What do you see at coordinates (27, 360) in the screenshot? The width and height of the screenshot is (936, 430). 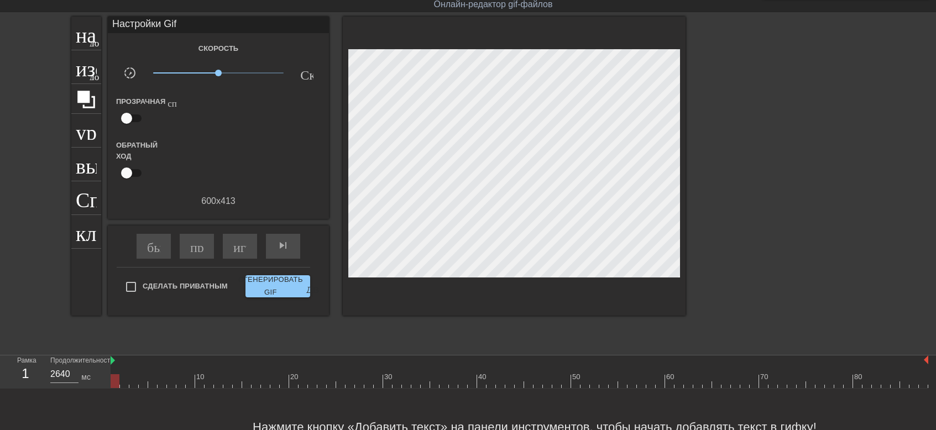 I see `ya-tr-span: Рамка` at bounding box center [27, 360].